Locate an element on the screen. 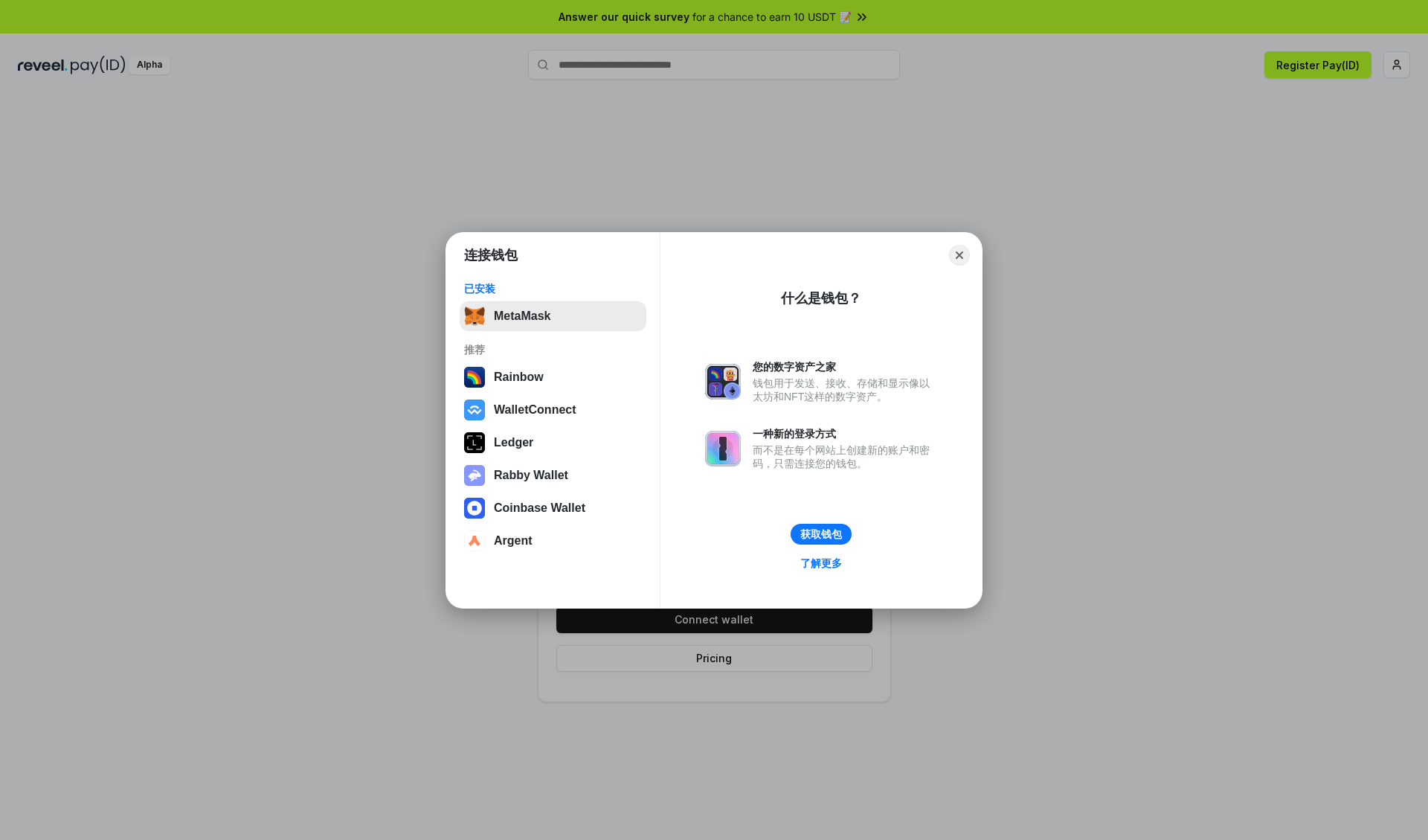  button: MetaMask is located at coordinates (553, 316).